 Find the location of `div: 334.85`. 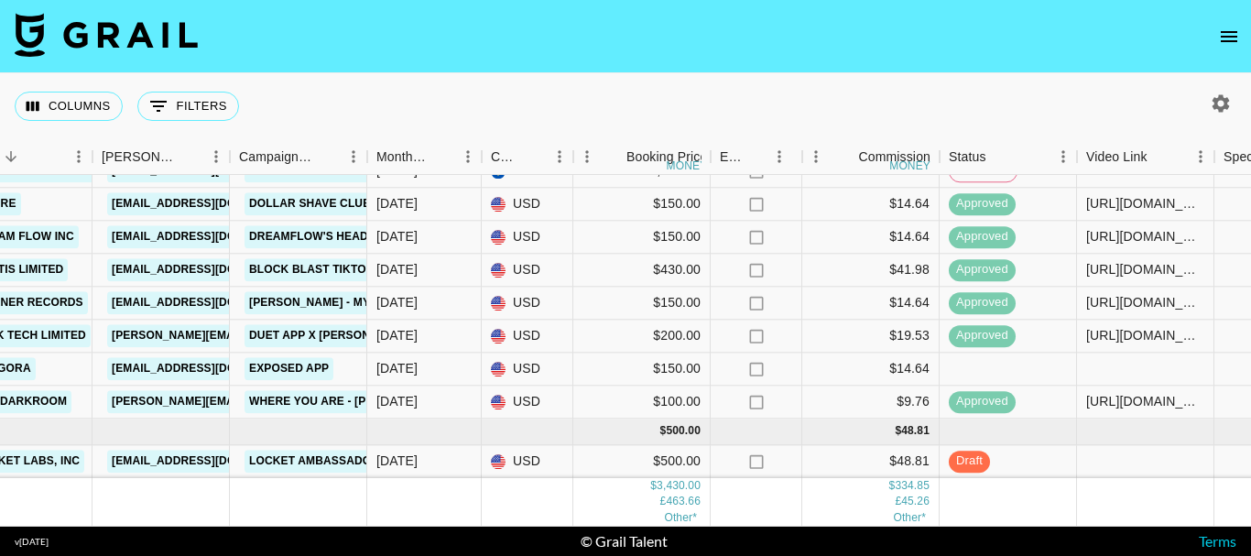

div: 334.85 is located at coordinates (913, 486).